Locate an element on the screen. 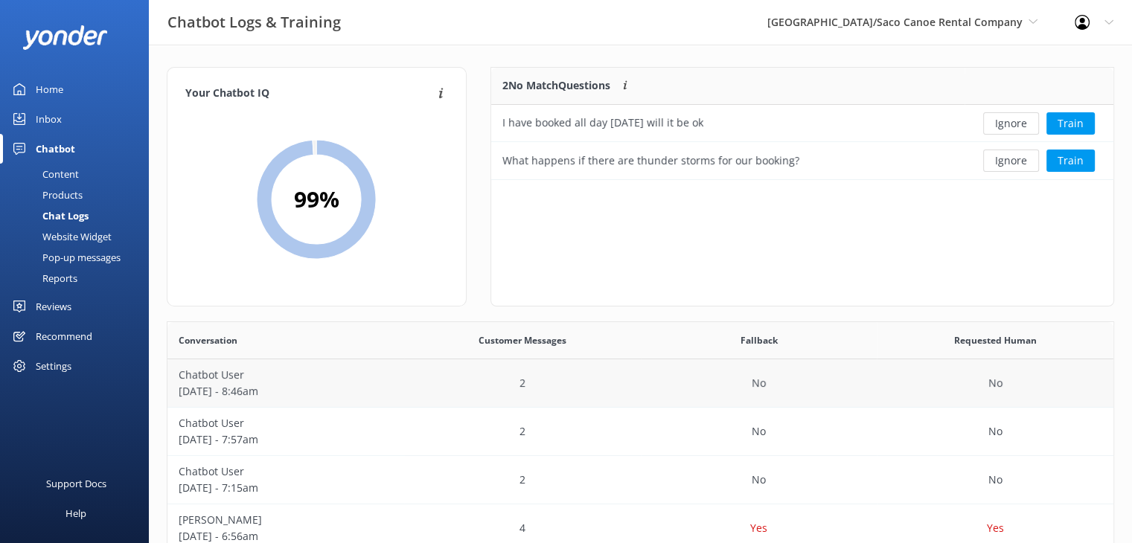  h2: 99 % is located at coordinates (316, 199).